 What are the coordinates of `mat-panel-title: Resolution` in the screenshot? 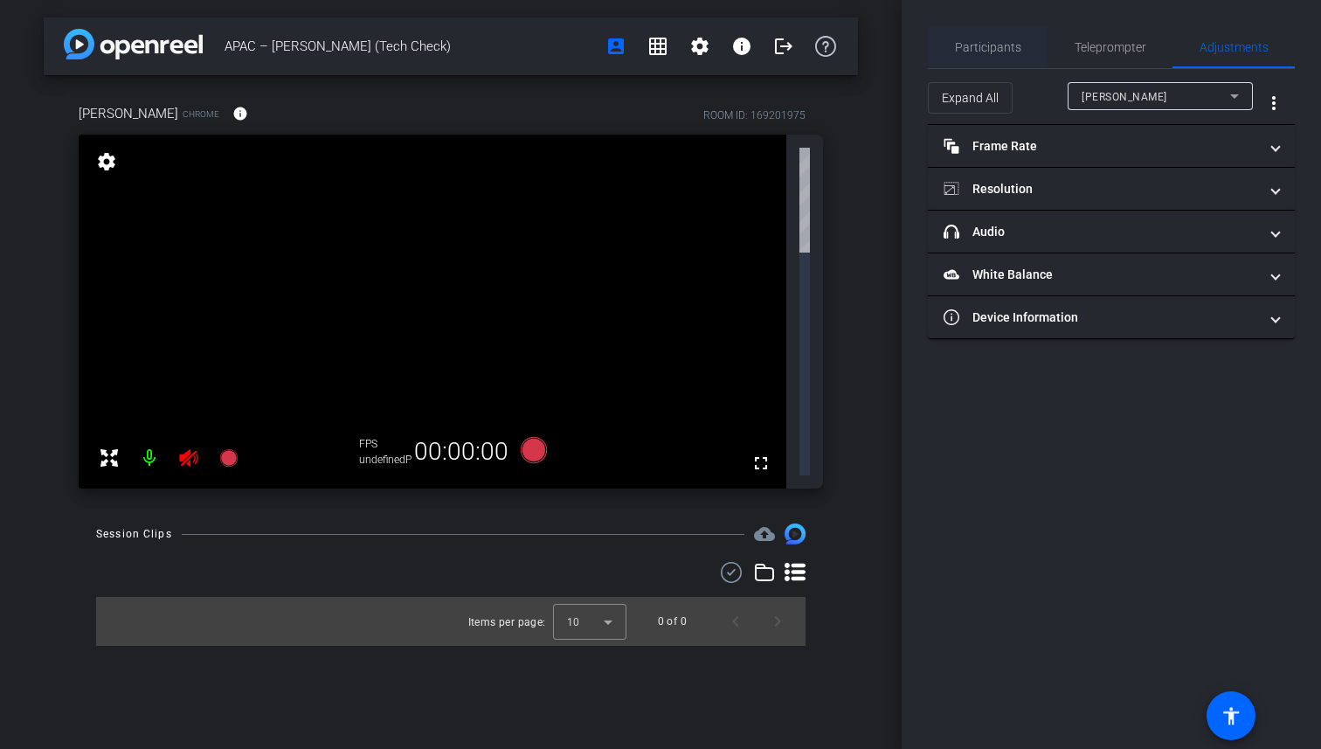 It's located at (1101, 189).